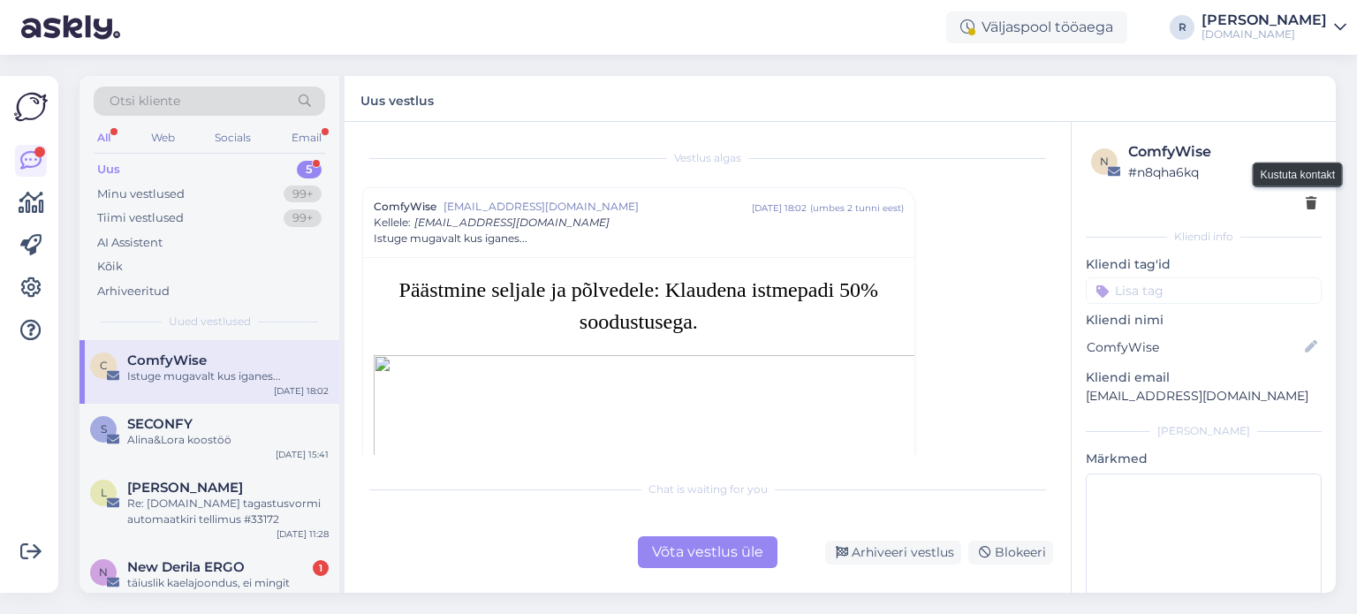 The width and height of the screenshot is (1357, 614). Describe the element at coordinates (309, 170) in the screenshot. I see `div: 5` at that location.